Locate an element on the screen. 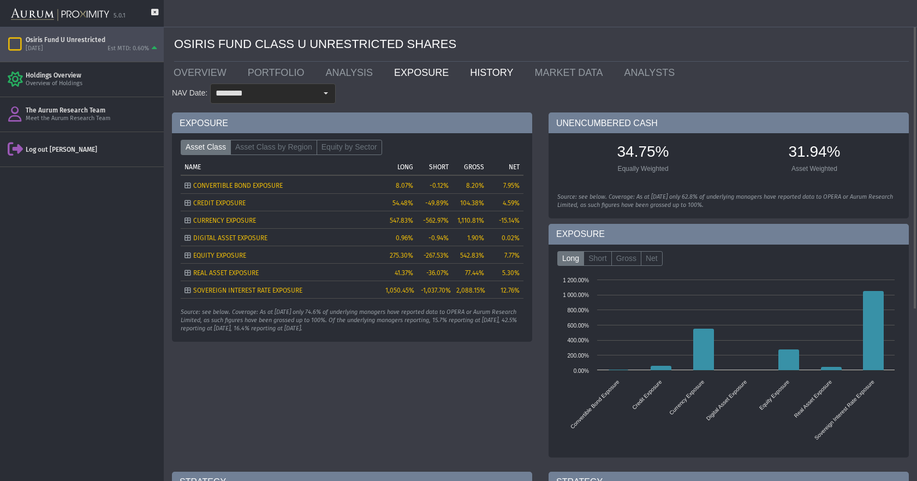  div: NAV Date: is located at coordinates (191, 93).